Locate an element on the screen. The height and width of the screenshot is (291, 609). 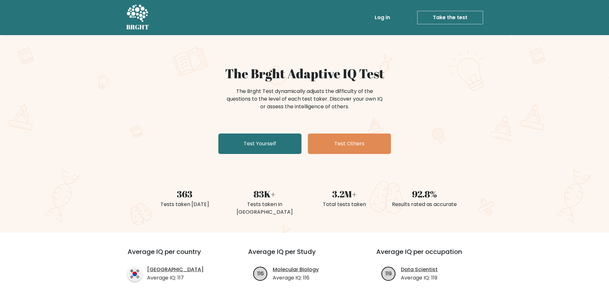
a: Take the test is located at coordinates (450, 18).